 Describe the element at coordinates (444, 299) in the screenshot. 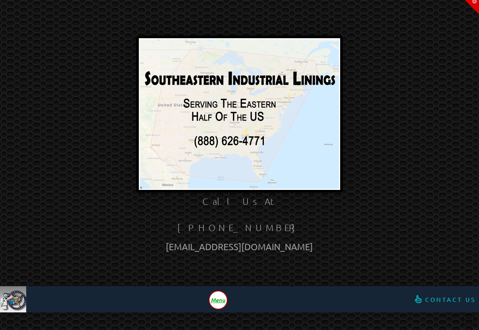

I see `a: Contact Us` at that location.